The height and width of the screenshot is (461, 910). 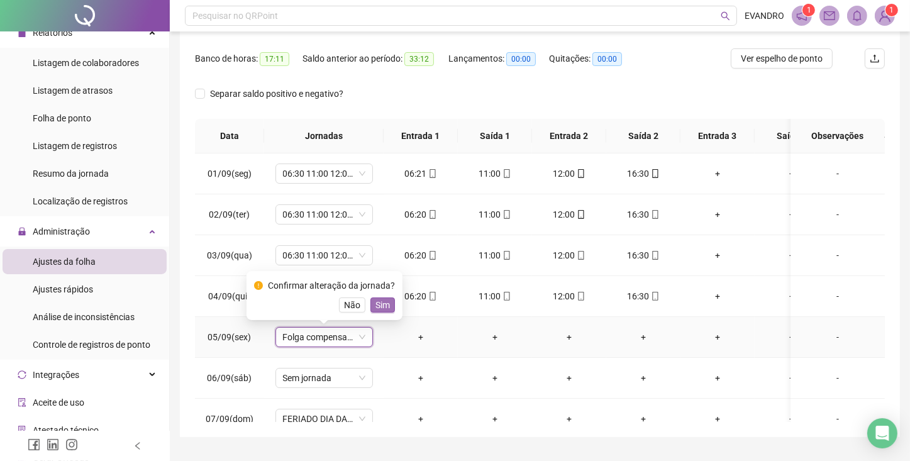 I want to click on span: solution, so click(x=22, y=430).